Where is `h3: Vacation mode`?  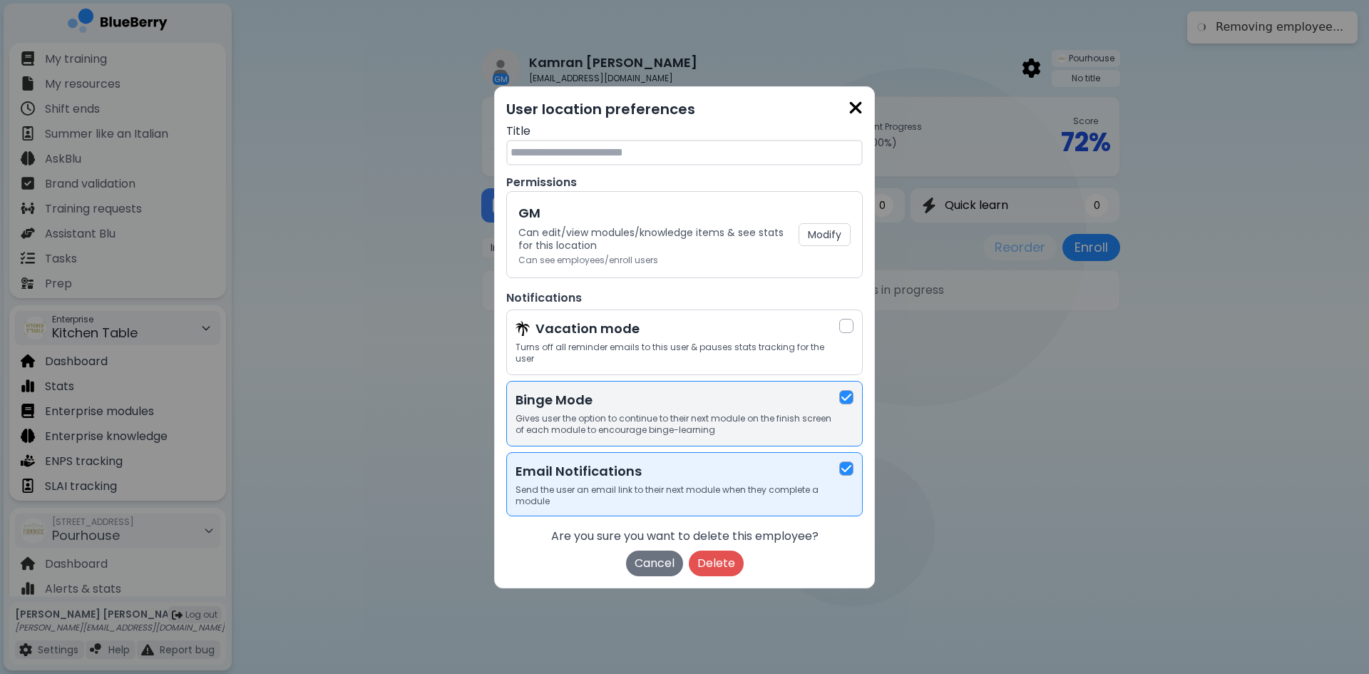 h3: Vacation mode is located at coordinates (587, 329).